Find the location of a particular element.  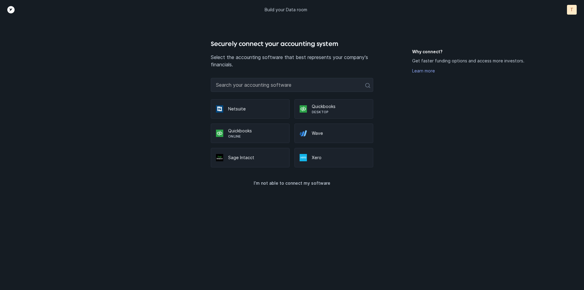

div: Sage Intacct is located at coordinates (250, 157).